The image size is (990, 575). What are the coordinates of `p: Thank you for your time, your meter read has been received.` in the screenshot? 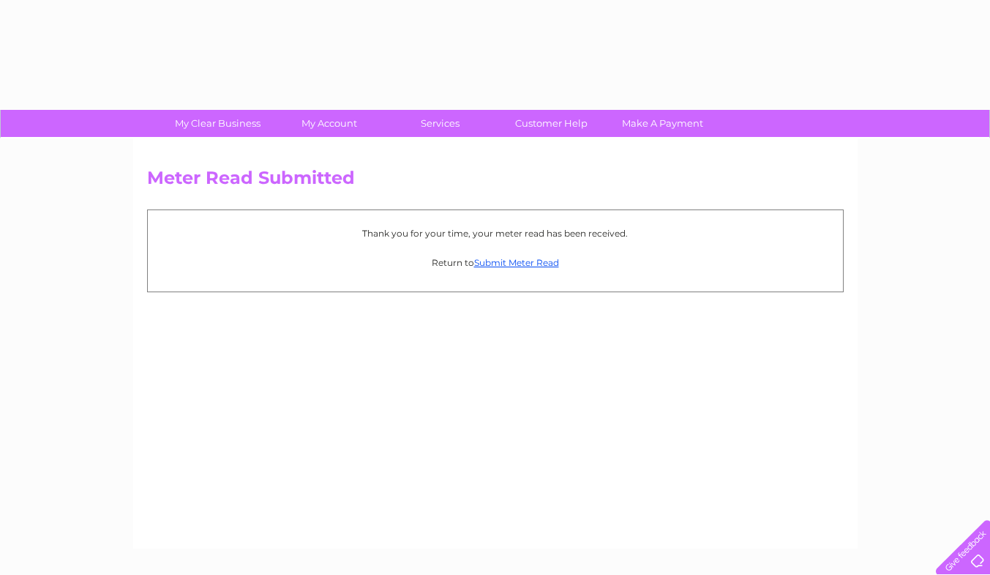 It's located at (495, 233).